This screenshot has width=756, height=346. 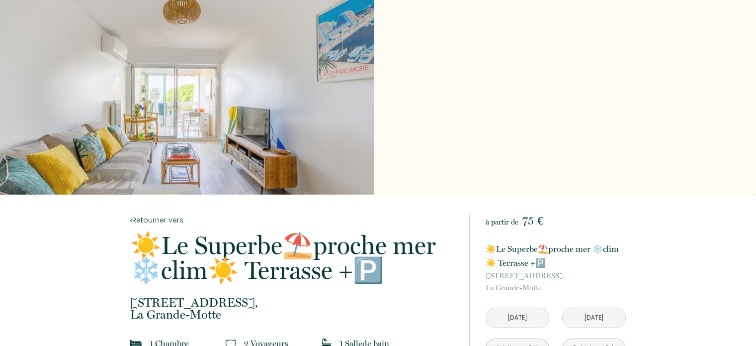 What do you see at coordinates (502, 222) in the screenshot?
I see `span: à partir de` at bounding box center [502, 222].